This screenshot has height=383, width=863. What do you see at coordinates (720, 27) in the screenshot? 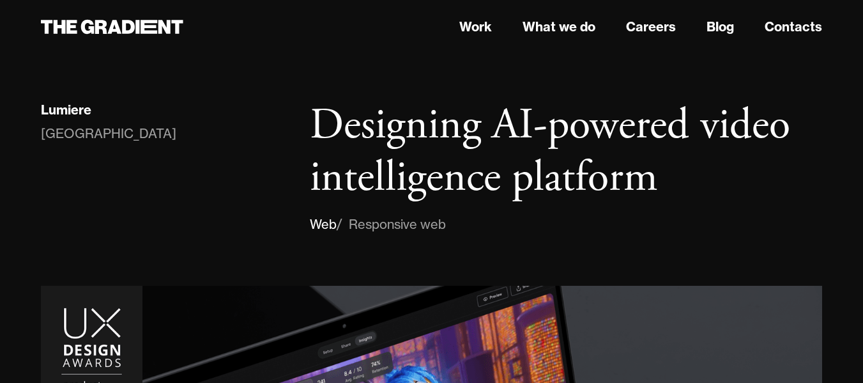
I see `a: Blog` at bounding box center [720, 27].